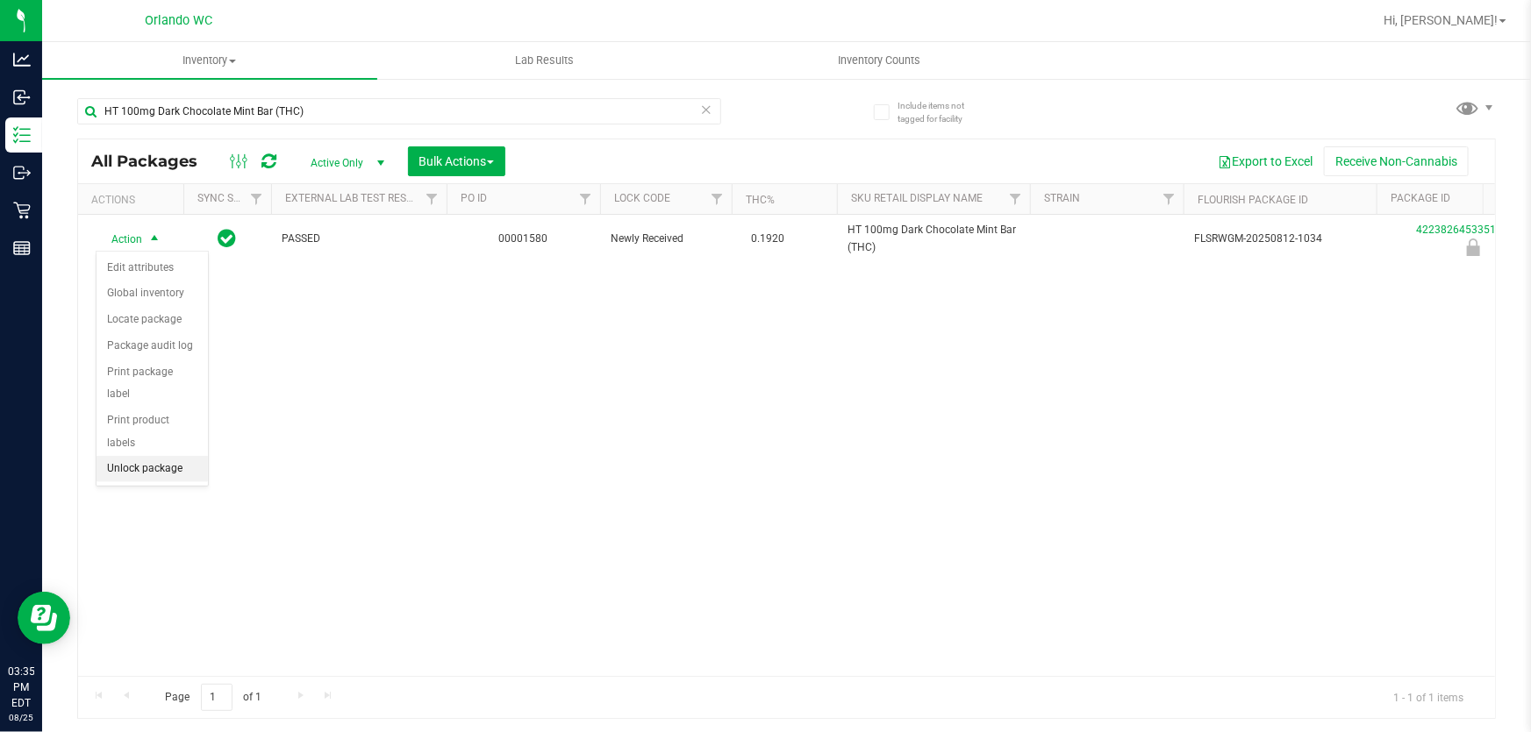  I want to click on span: 1 - 1 of 1 items, so click(1428, 697).